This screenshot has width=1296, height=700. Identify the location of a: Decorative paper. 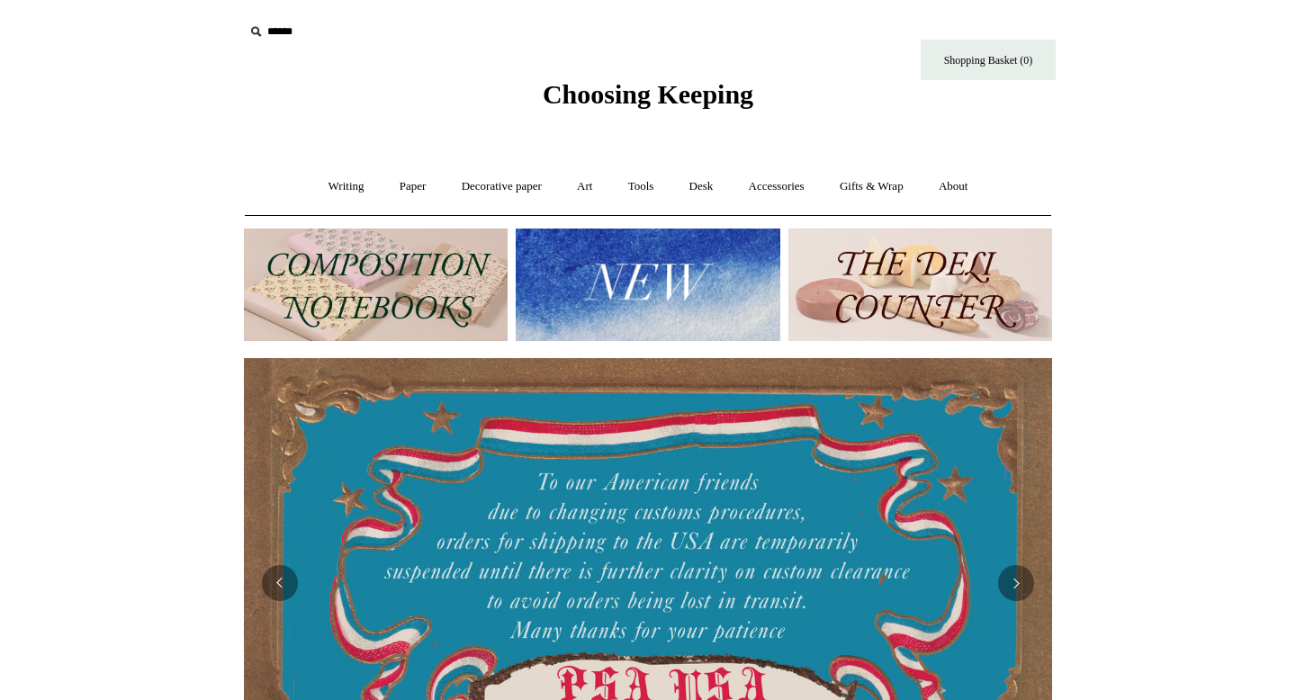
(501, 186).